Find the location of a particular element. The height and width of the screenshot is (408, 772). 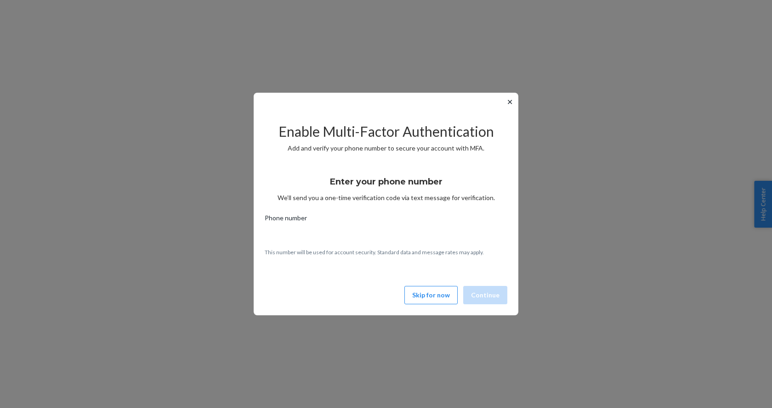

h2: Enable Multi-Factor Authentication is located at coordinates (386, 131).